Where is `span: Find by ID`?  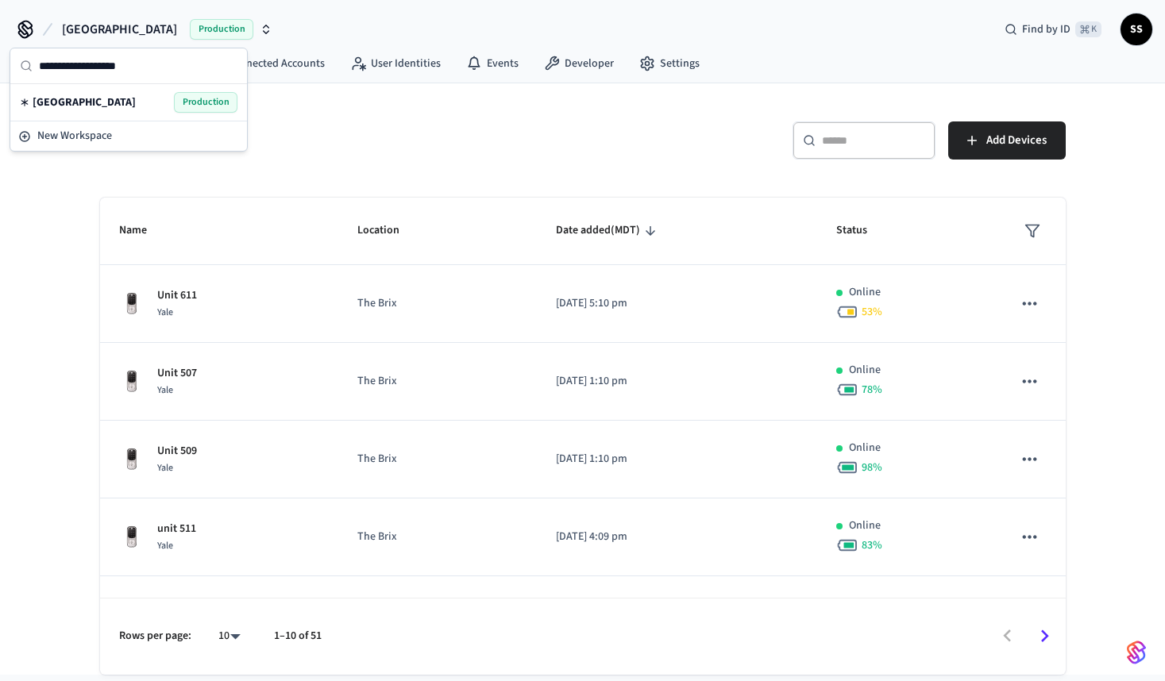
span: Find by ID is located at coordinates (1046, 29).